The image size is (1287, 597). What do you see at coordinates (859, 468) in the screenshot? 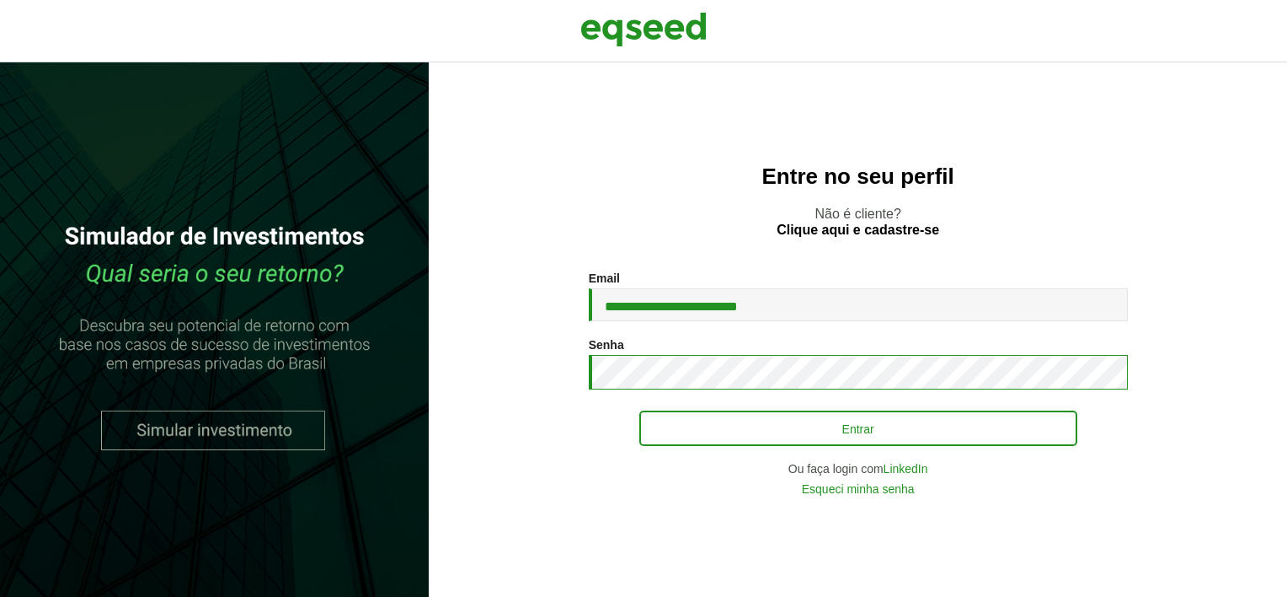
I see `div: Ou faça login com` at bounding box center [859, 468].